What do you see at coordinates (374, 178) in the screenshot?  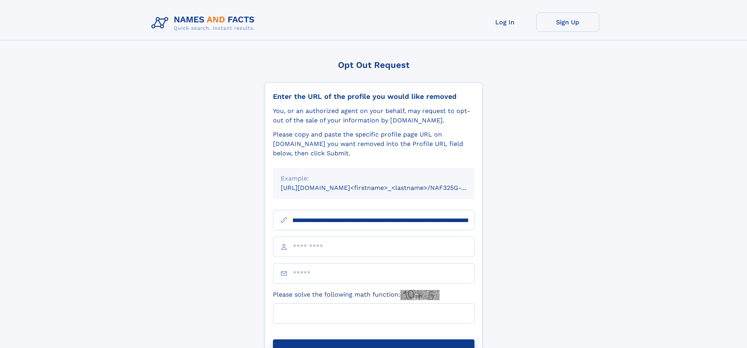 I see `div: Example:` at bounding box center [374, 178].